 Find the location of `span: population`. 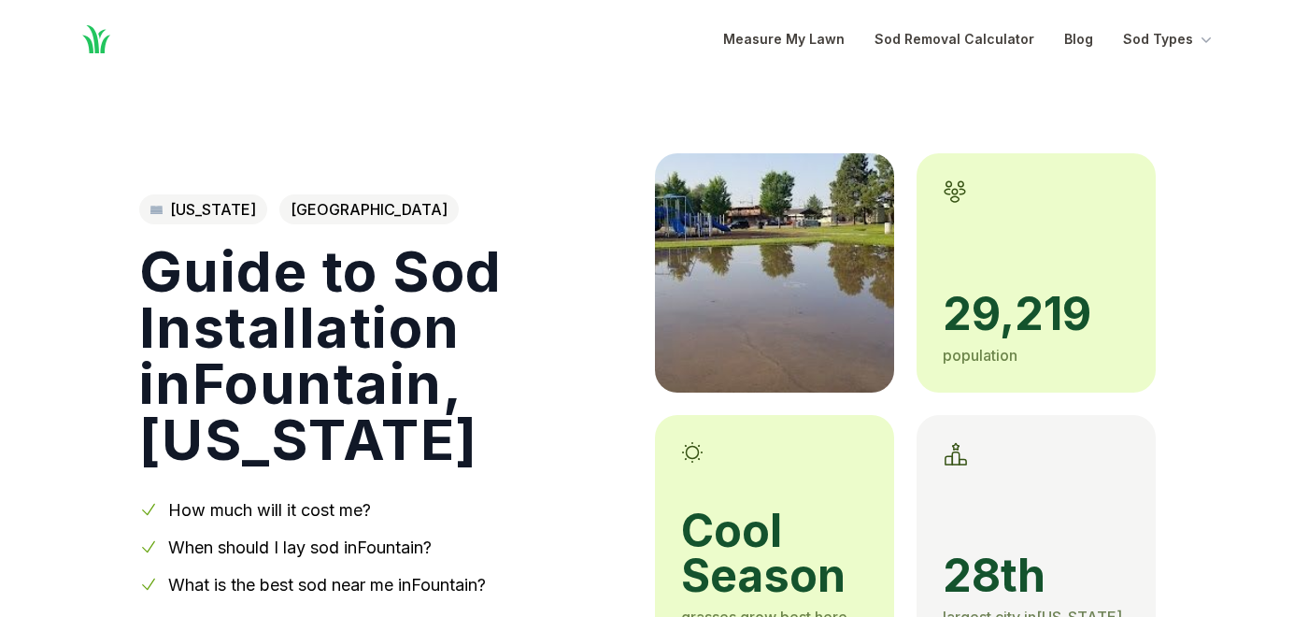

span: population is located at coordinates (980, 355).